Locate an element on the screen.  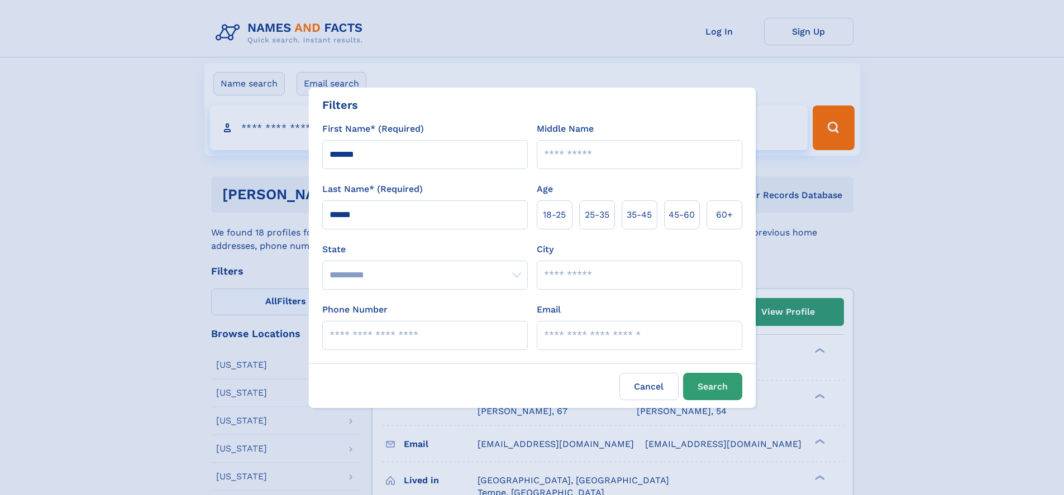
span: 45‑60 is located at coordinates (681, 215).